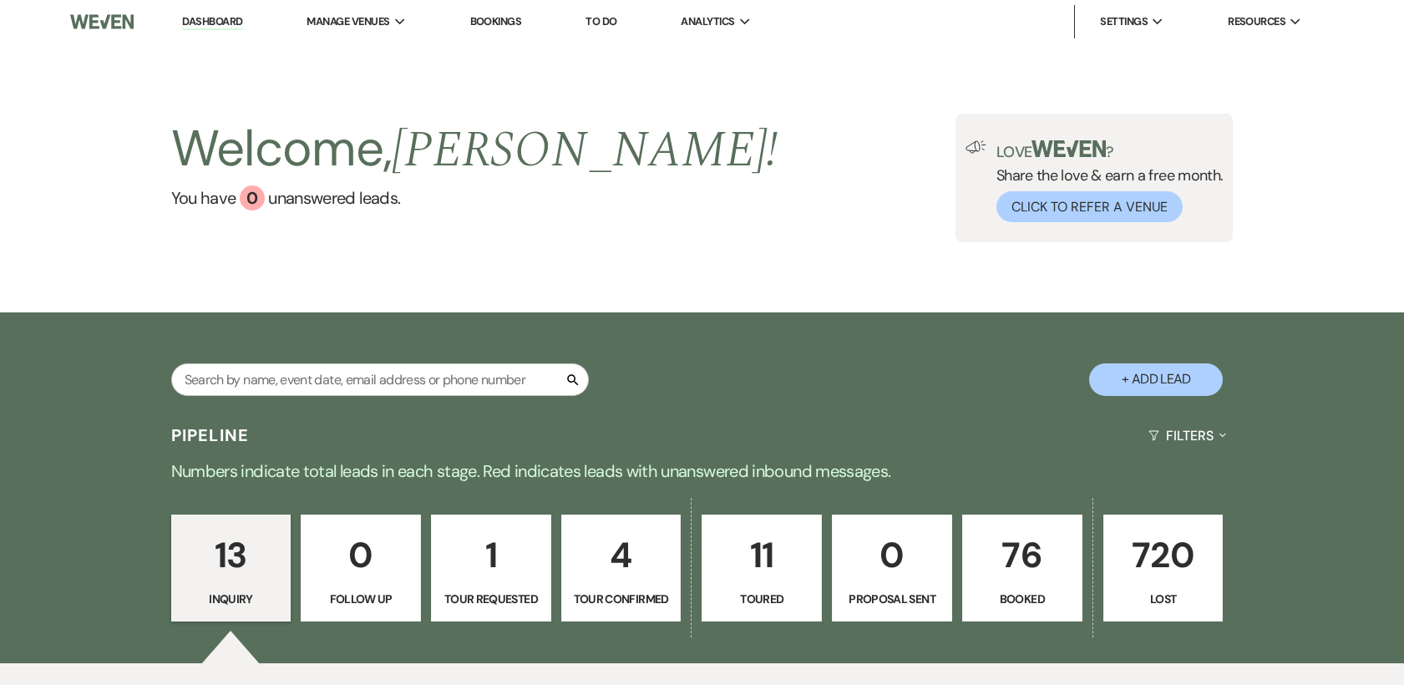 The image size is (1404, 685). Describe the element at coordinates (1022, 568) in the screenshot. I see `a: 76Booked` at that location.